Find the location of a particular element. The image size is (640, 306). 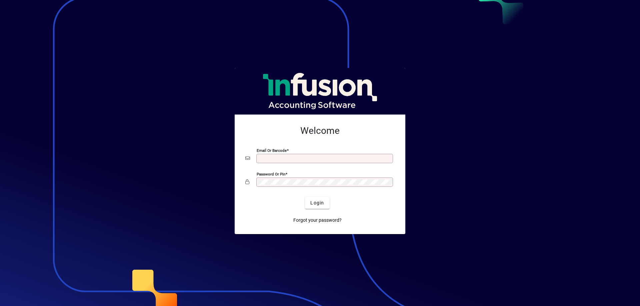

button: Login is located at coordinates (317, 203).